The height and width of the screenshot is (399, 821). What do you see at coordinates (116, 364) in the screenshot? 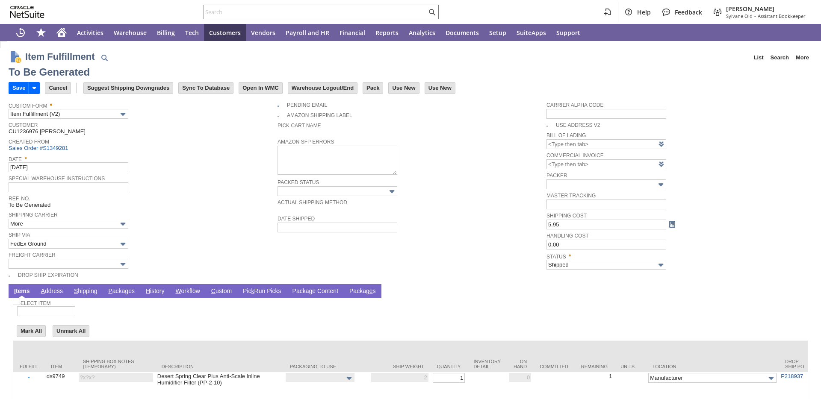
I see `div: Shipping Box Notes (Temporary)` at bounding box center [116, 364].